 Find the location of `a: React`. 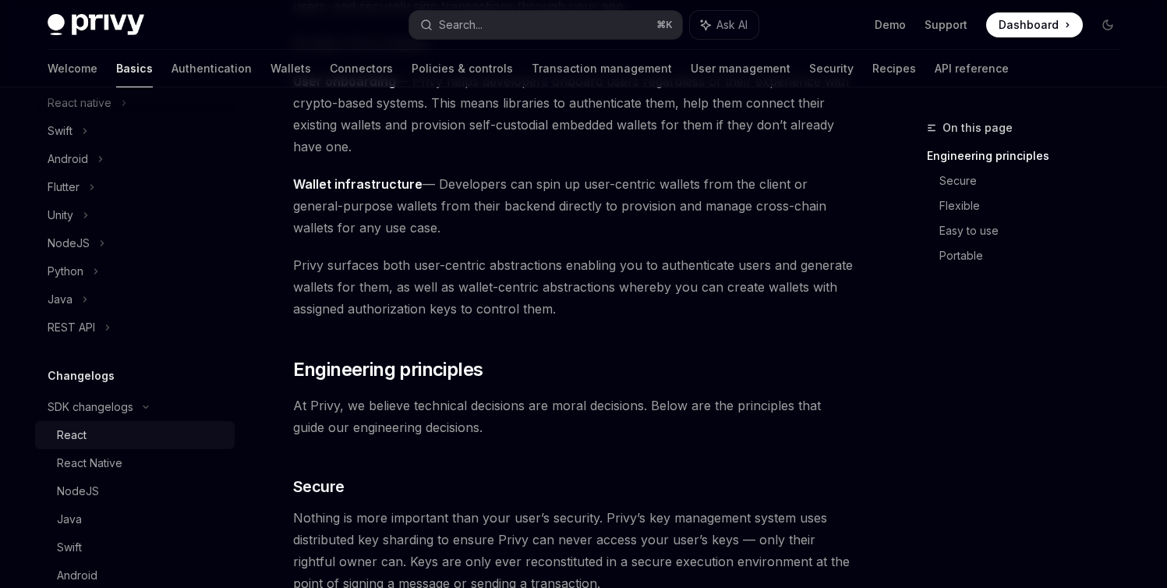

a: React is located at coordinates (135, 435).